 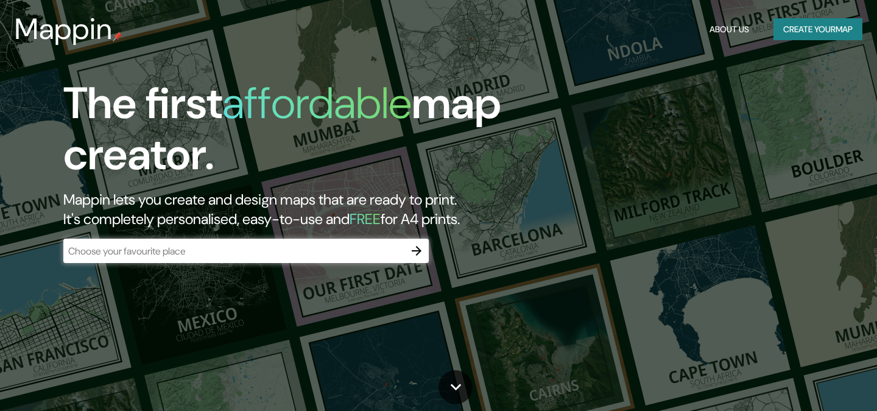 I want to click on h2: Mappin lets you create and design maps that are ready to print. It's completely personalised, eas..., so click(x=283, y=209).